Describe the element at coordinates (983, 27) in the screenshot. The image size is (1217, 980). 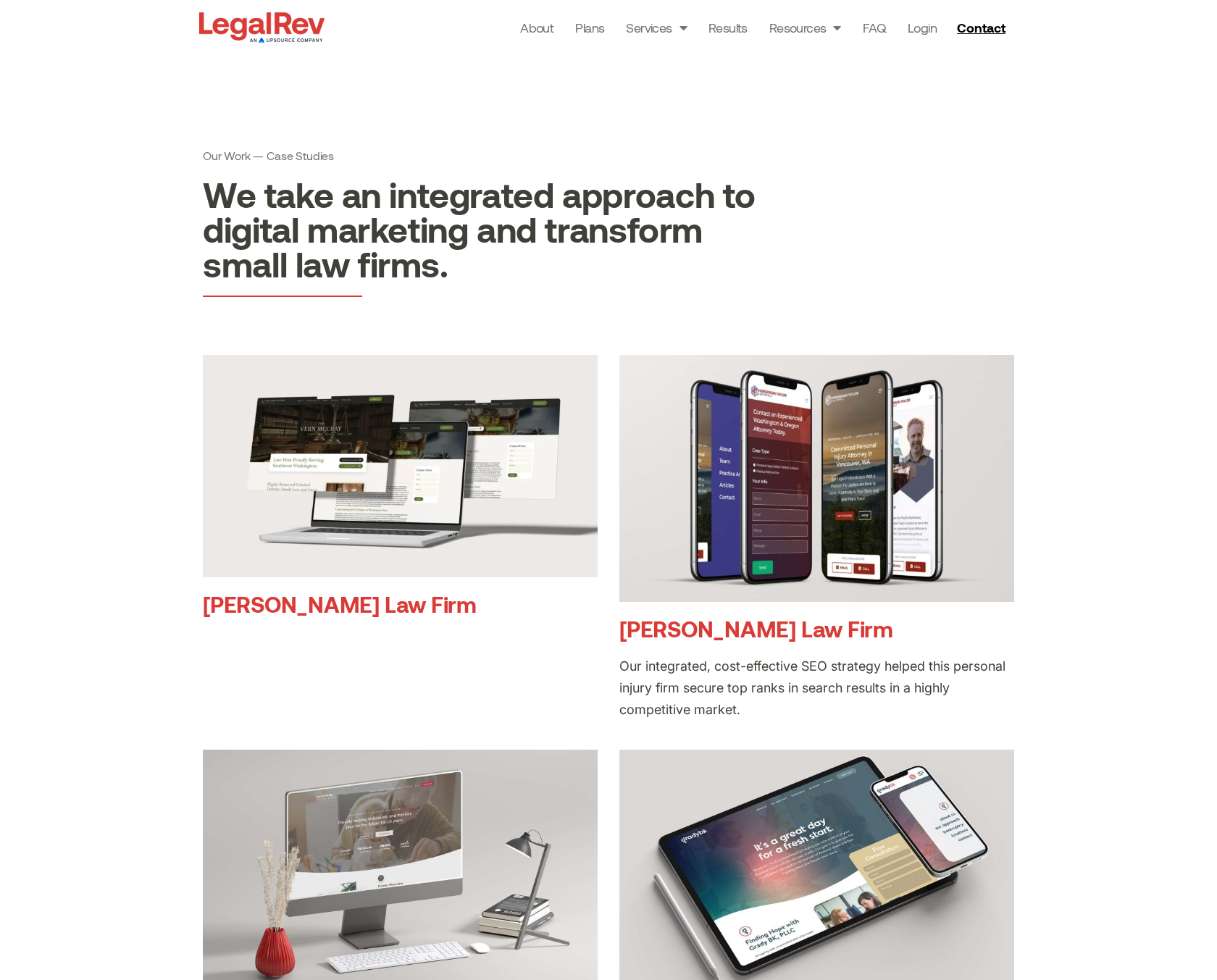
I see `a: Contact` at that location.